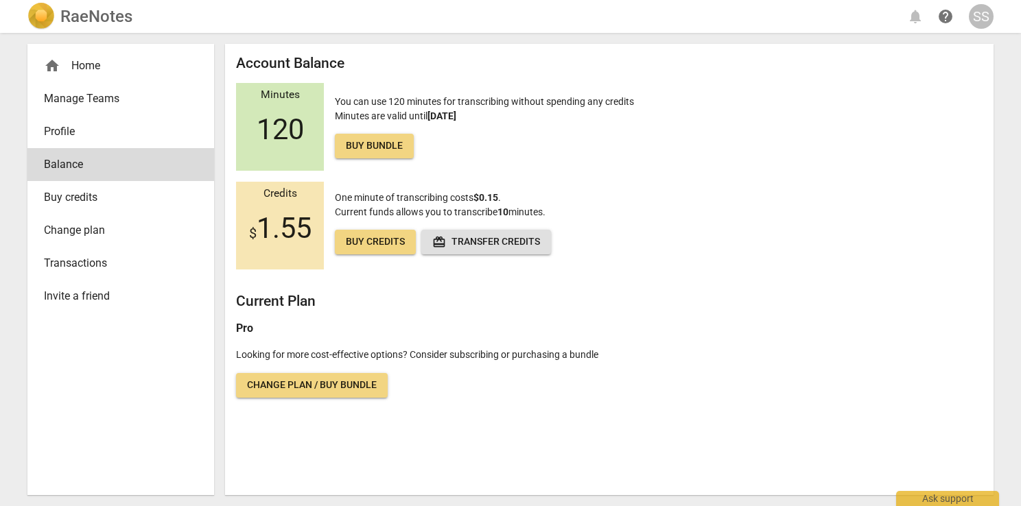  Describe the element at coordinates (486, 198) in the screenshot. I see `b: $0.15` at that location.